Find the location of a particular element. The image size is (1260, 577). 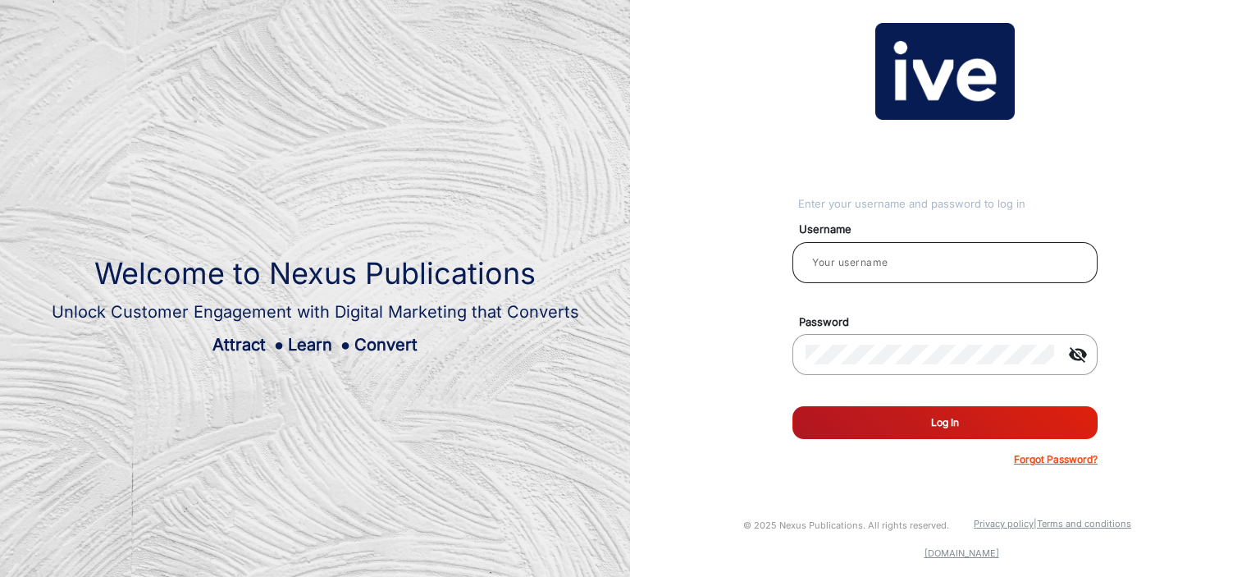

input: Your username is located at coordinates (945, 263).